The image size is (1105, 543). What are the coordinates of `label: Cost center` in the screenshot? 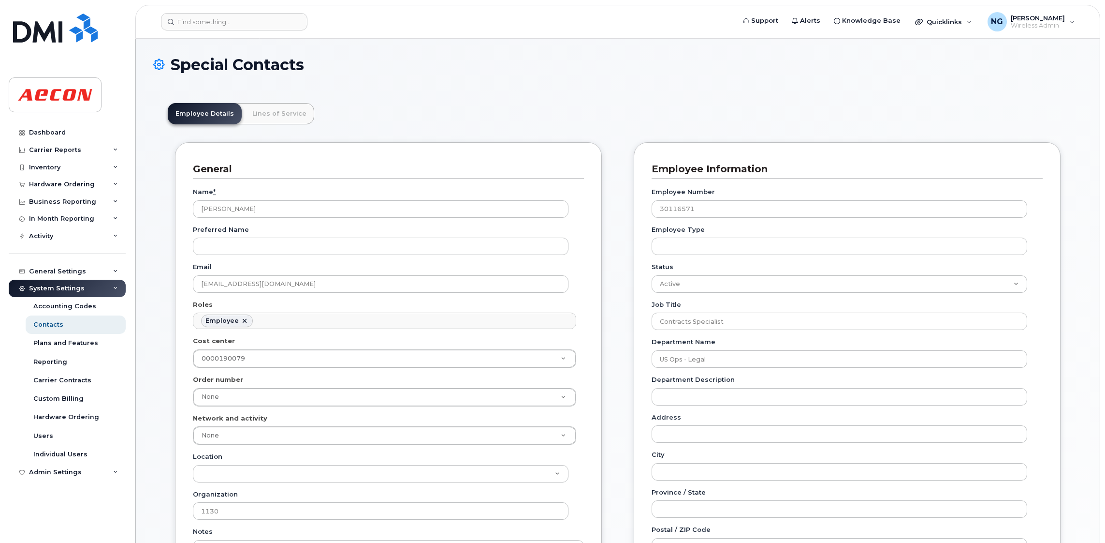 It's located at (214, 340).